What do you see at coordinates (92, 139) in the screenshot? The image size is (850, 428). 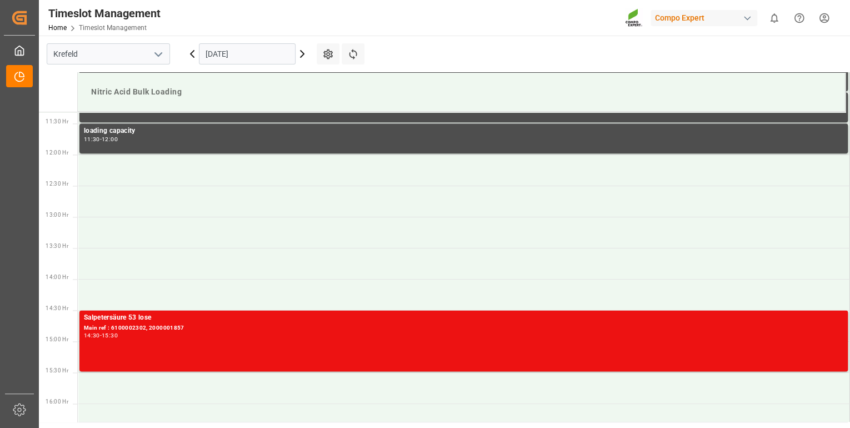 I see `div: 11:30` at bounding box center [92, 139].